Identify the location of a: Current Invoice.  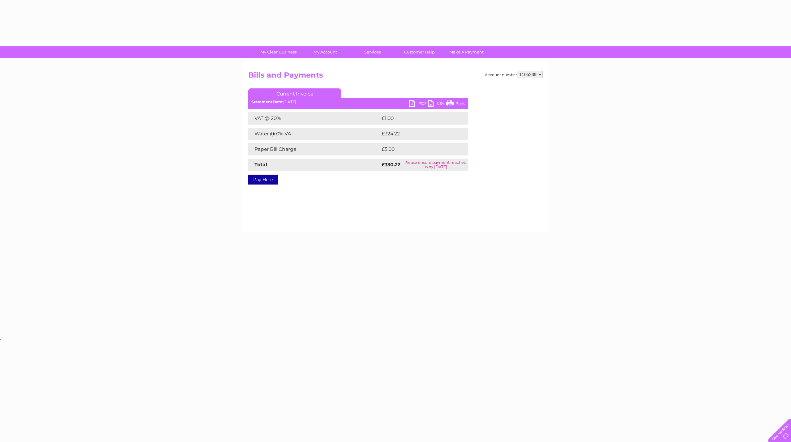
(295, 93).